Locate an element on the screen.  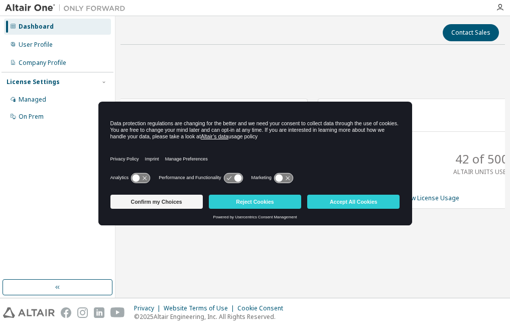
div: Company Profile is located at coordinates (42, 63).